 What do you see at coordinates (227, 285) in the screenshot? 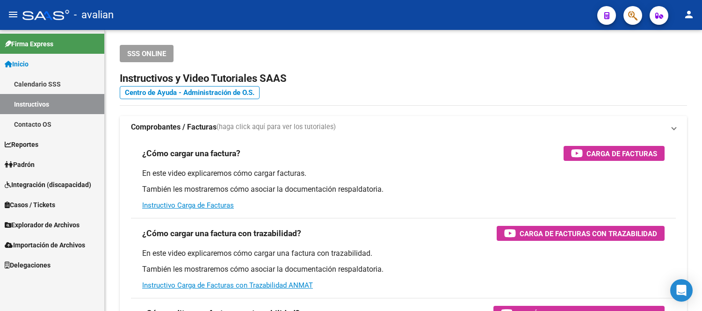
I see `a: Instructivo Carga de Facturas con Trazabilidad ANMAT` at bounding box center [227, 285].